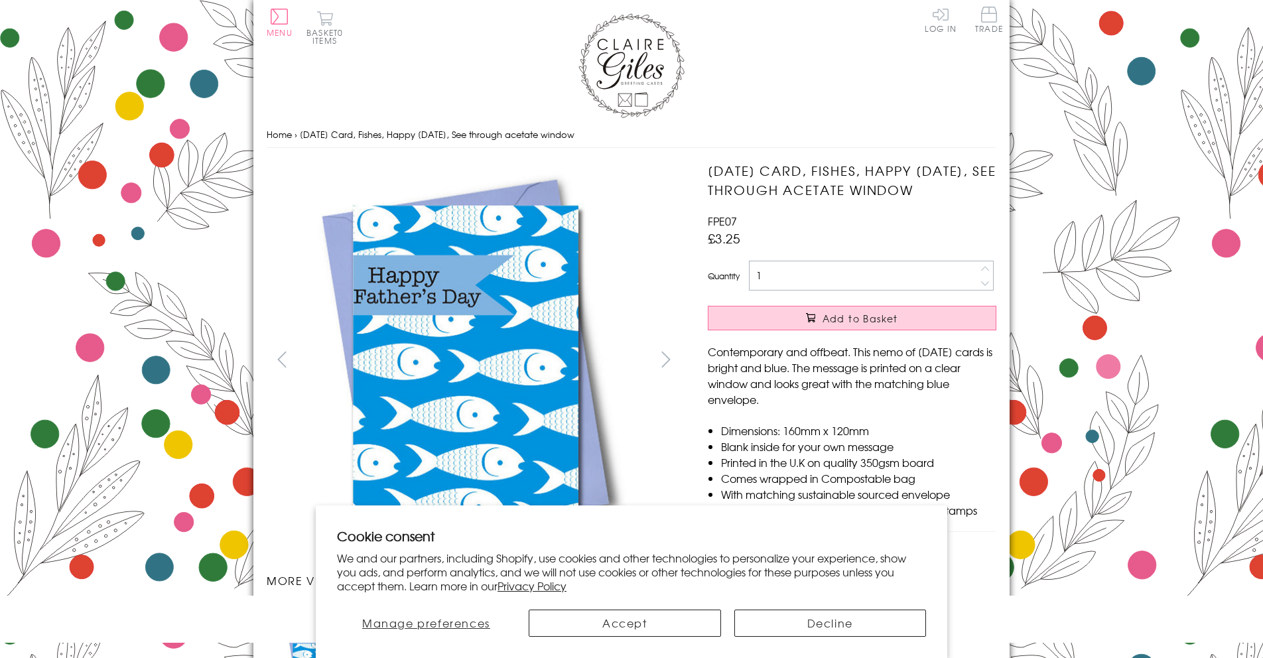 The height and width of the screenshot is (658, 1263). I want to click on a: Privacy Policy, so click(532, 586).